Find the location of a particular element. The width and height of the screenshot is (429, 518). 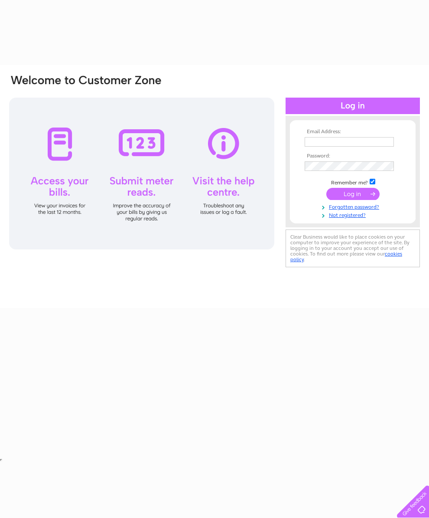

input: Submit is located at coordinates (353, 194).